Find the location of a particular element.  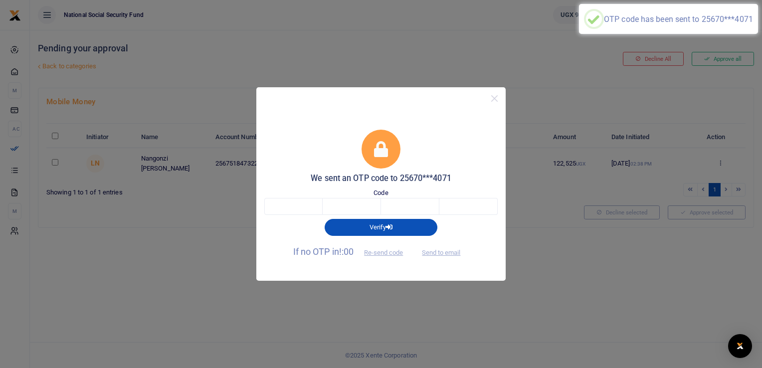

span: If no OTP in is located at coordinates (353, 251).